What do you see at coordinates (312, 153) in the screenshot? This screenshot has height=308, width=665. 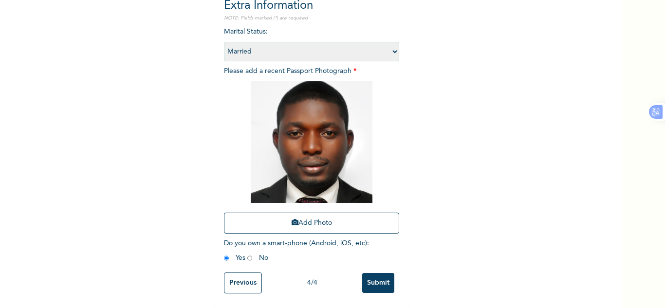 I see `span: Please add a recent Passport Photograph` at bounding box center [312, 153].